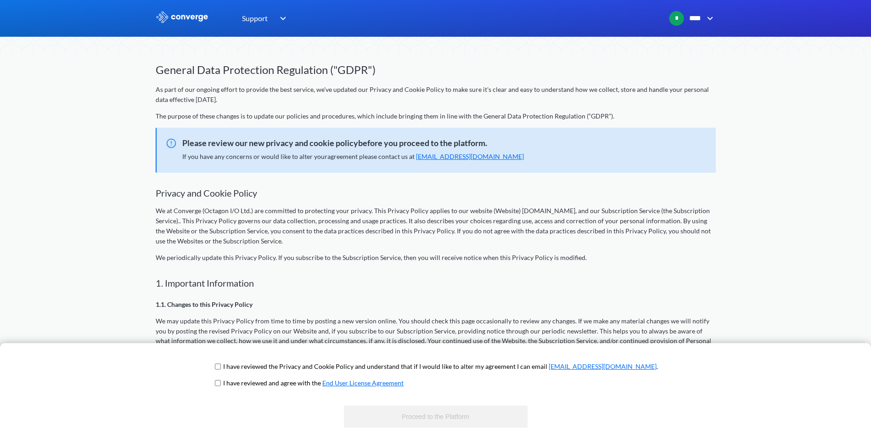  I want to click on img: logo_ewhite.svg, so click(182, 17).